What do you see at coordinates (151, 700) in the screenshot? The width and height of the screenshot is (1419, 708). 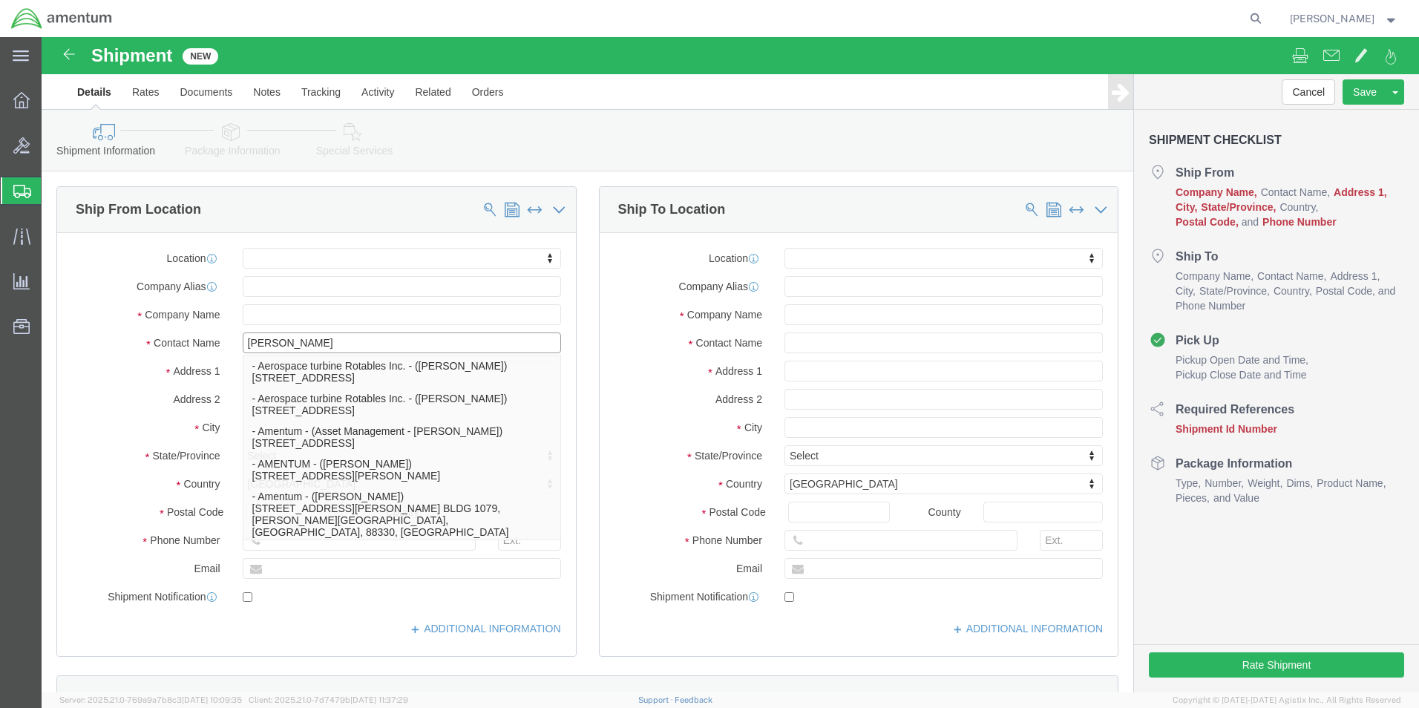 I see `span: Server: 2025.21.0-769a9a7b8c3` at bounding box center [151, 700].